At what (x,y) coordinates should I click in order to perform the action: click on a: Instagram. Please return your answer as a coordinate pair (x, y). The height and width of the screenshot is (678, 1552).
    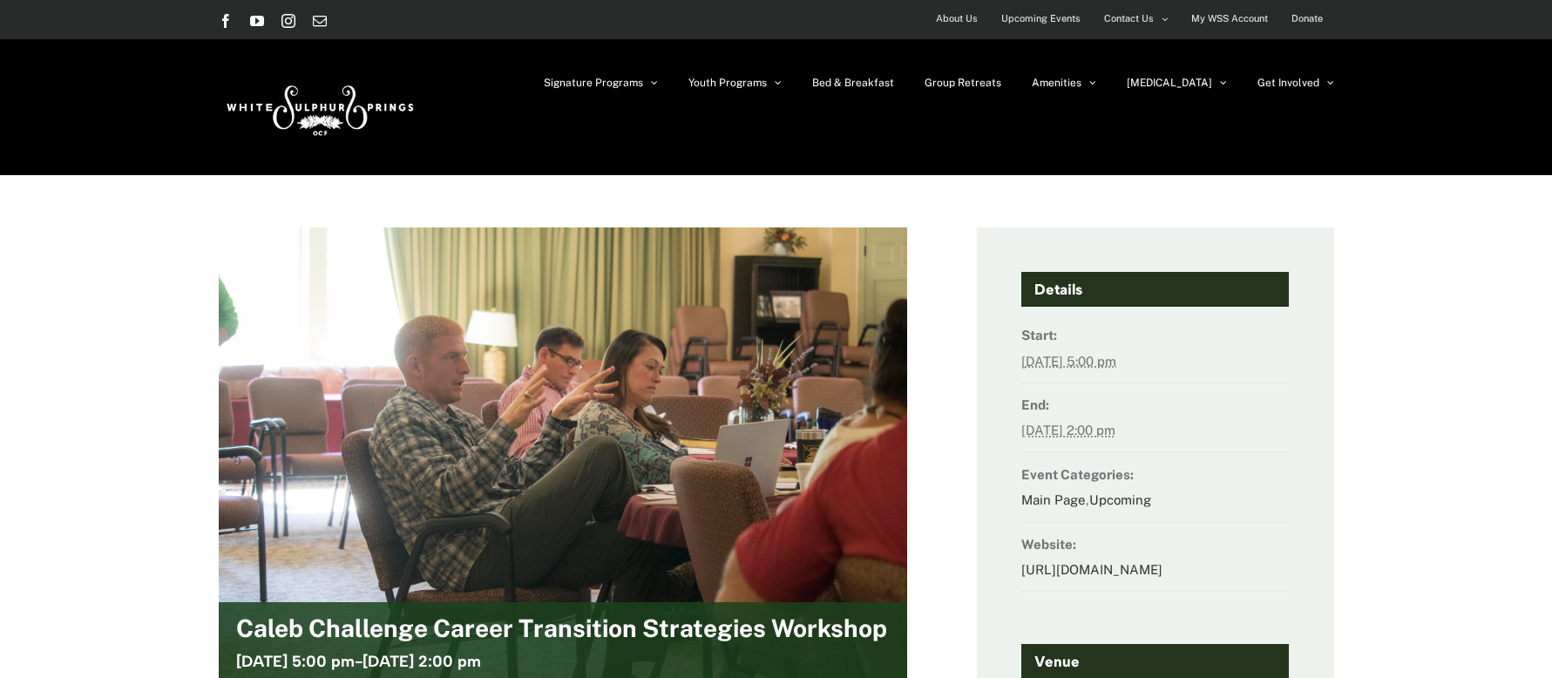
    Looking at the image, I should click on (288, 21).